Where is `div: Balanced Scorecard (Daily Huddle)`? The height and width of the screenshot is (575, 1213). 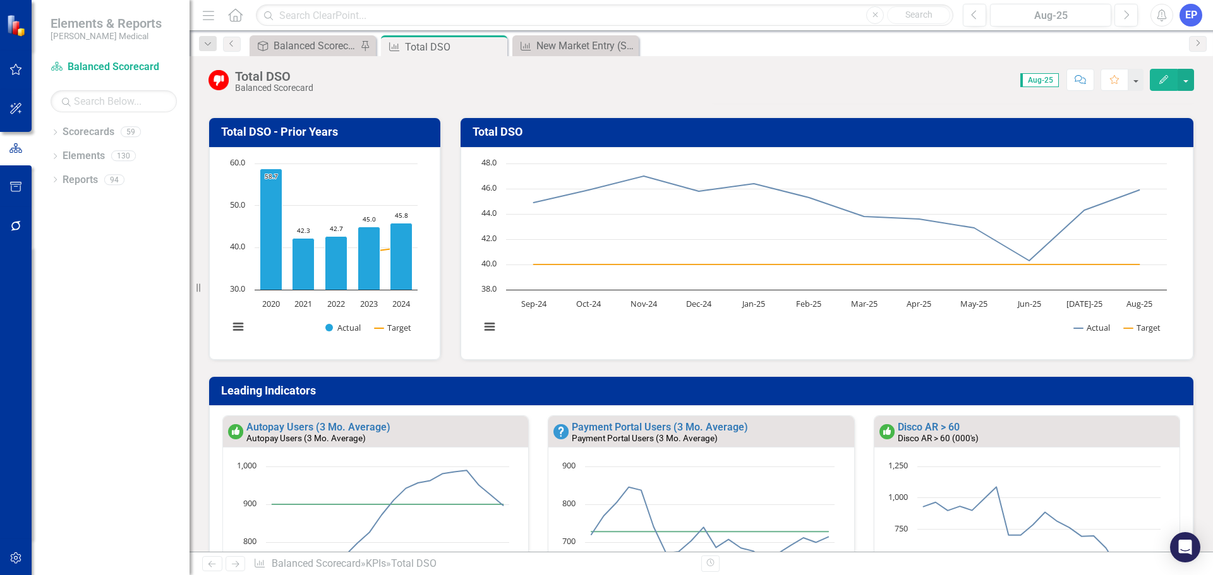
div: Balanced Scorecard (Daily Huddle) is located at coordinates (315, 45).